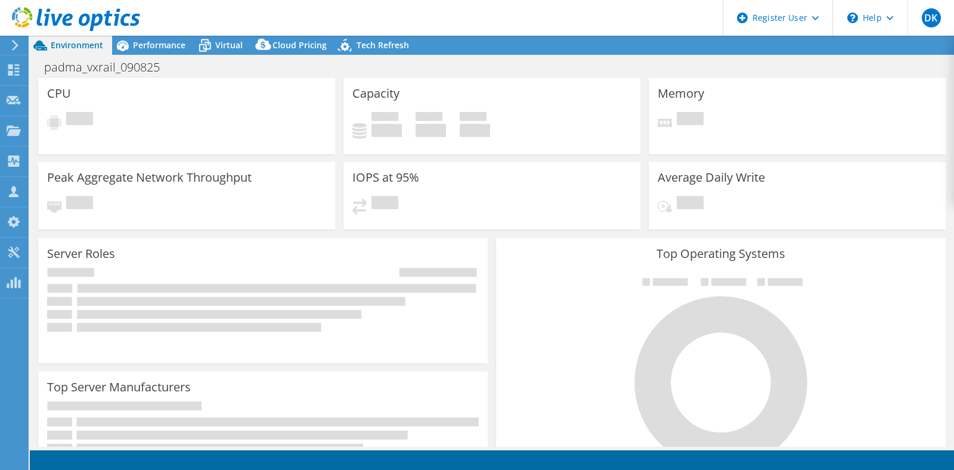 The image size is (954, 470). Describe the element at coordinates (385, 118) in the screenshot. I see `span: Used` at that location.